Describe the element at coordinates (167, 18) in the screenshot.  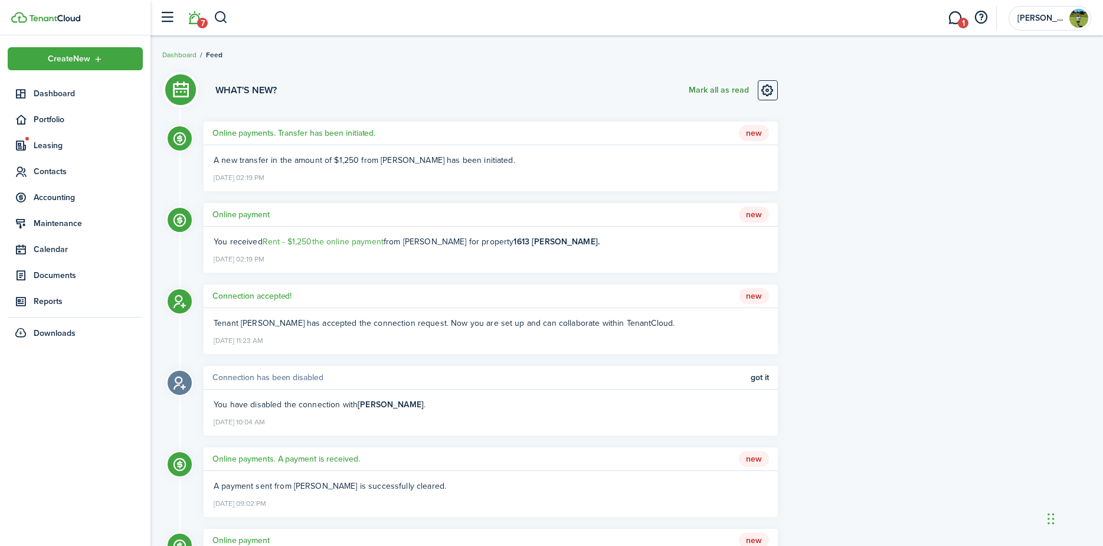
I see `button: Open sidebar` at that location.